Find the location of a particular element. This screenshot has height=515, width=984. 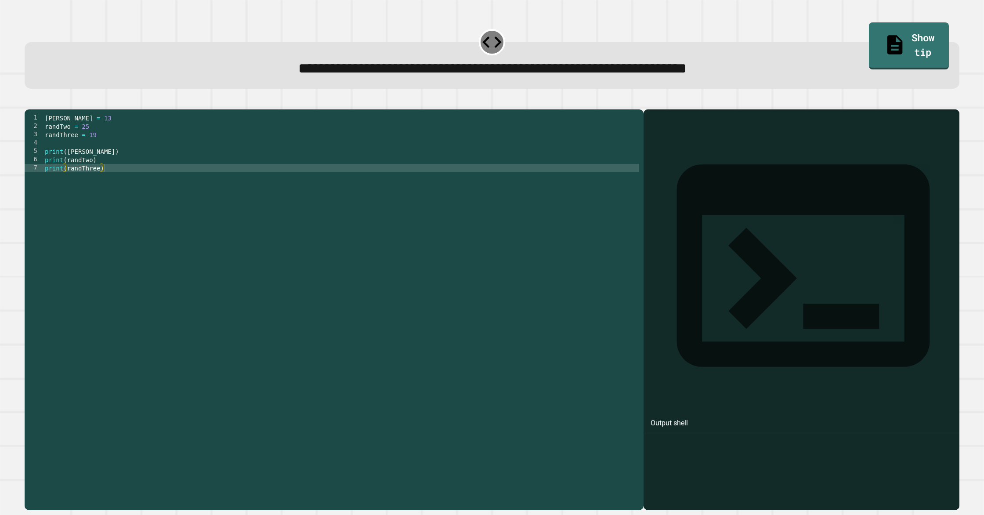

div: 7 is located at coordinates (34, 168).